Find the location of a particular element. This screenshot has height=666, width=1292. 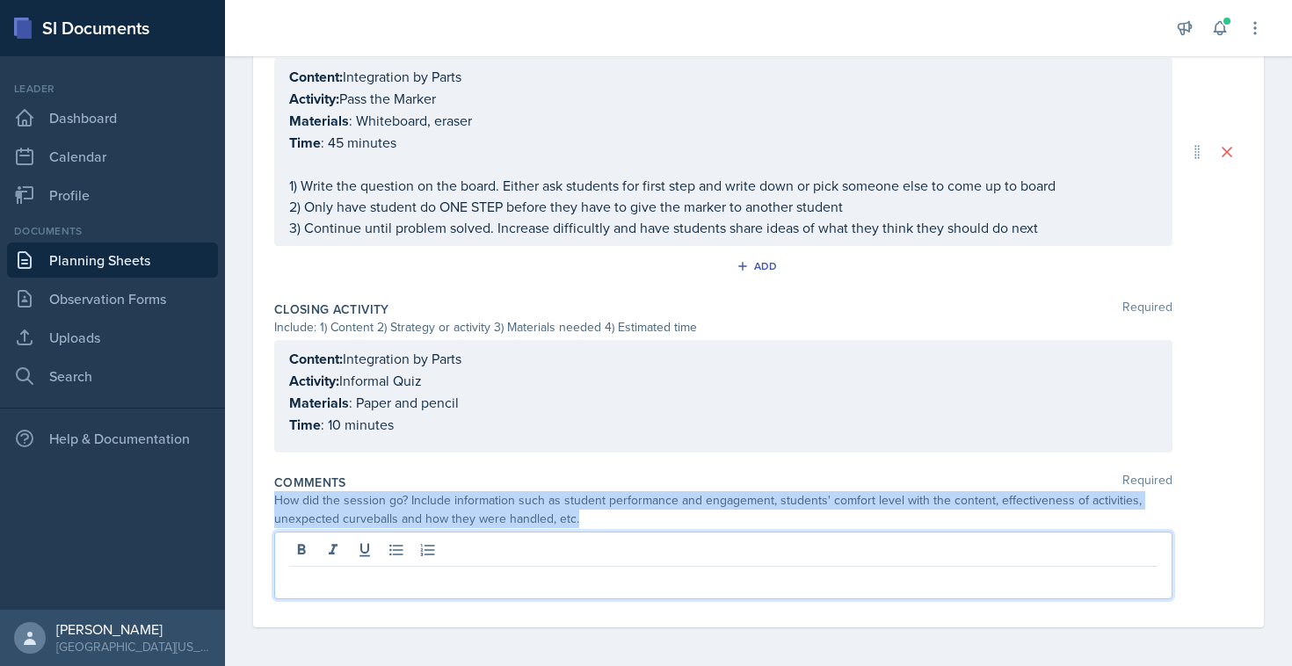

a: Observation Forms is located at coordinates (112, 299).